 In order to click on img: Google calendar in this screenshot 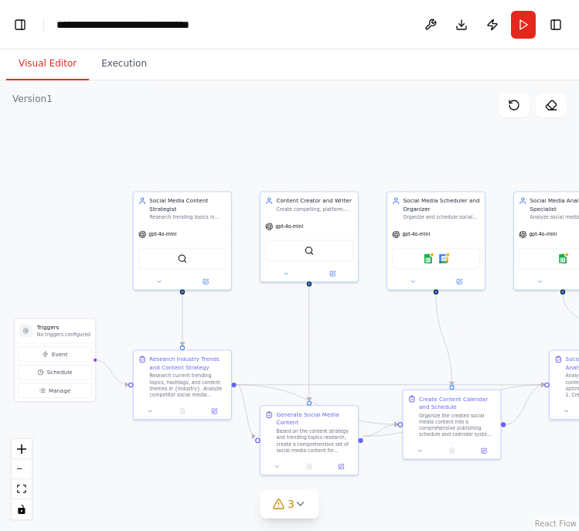, I will do `click(444, 258)`.